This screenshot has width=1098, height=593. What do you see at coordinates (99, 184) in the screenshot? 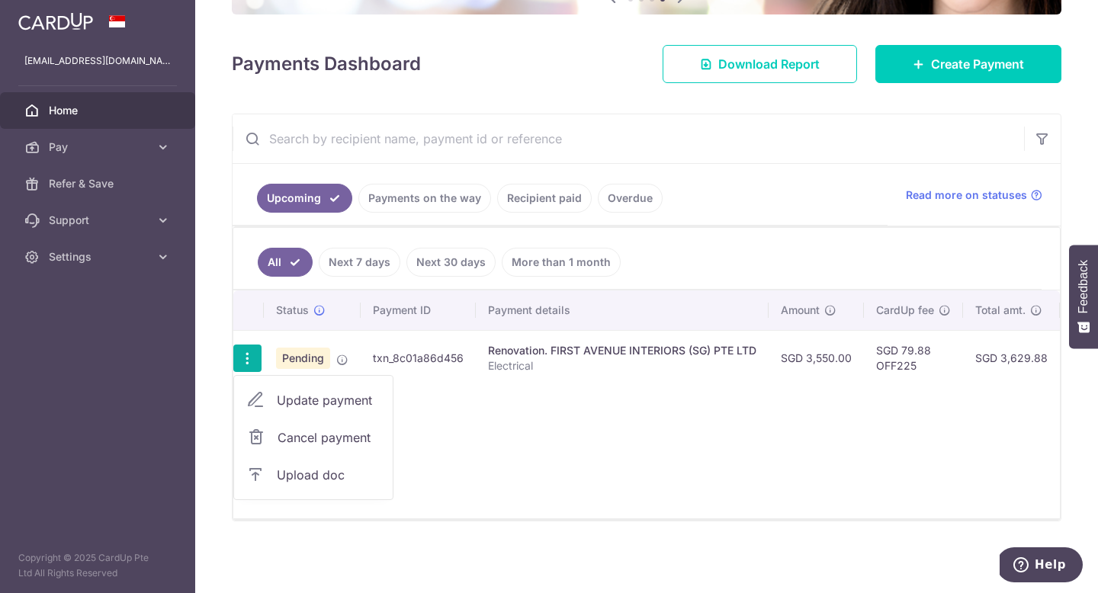
I see `span: Refer & Save` at bounding box center [99, 184].